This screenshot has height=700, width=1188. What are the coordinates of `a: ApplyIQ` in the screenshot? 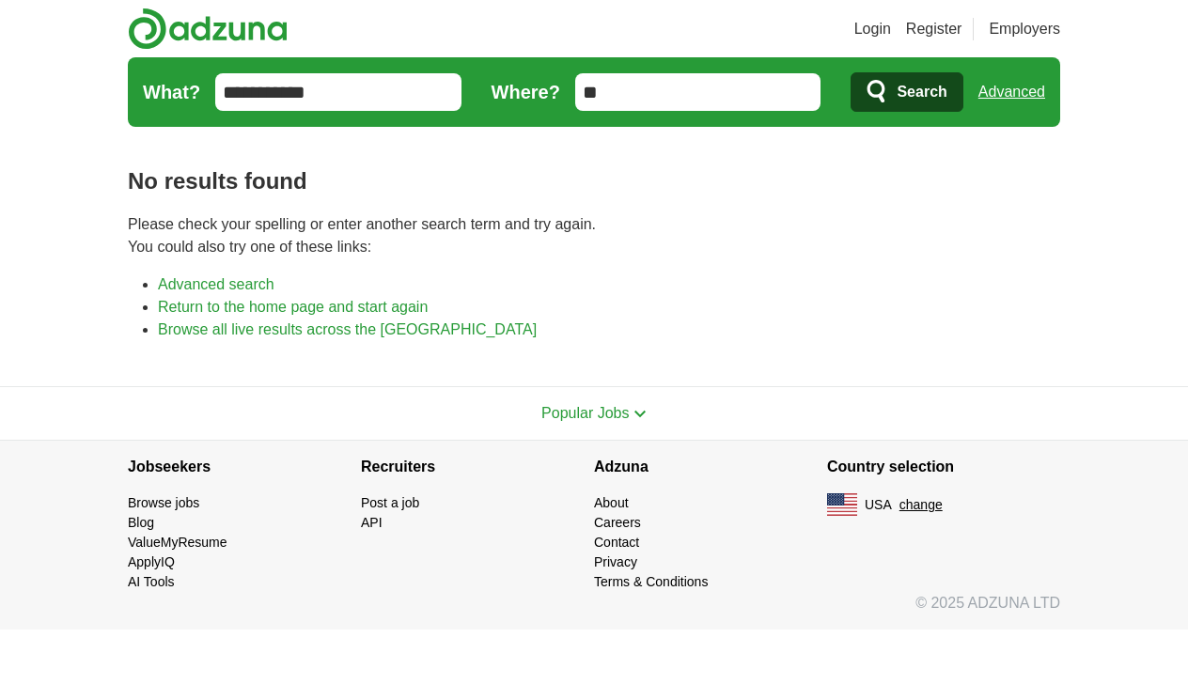 It's located at (151, 562).